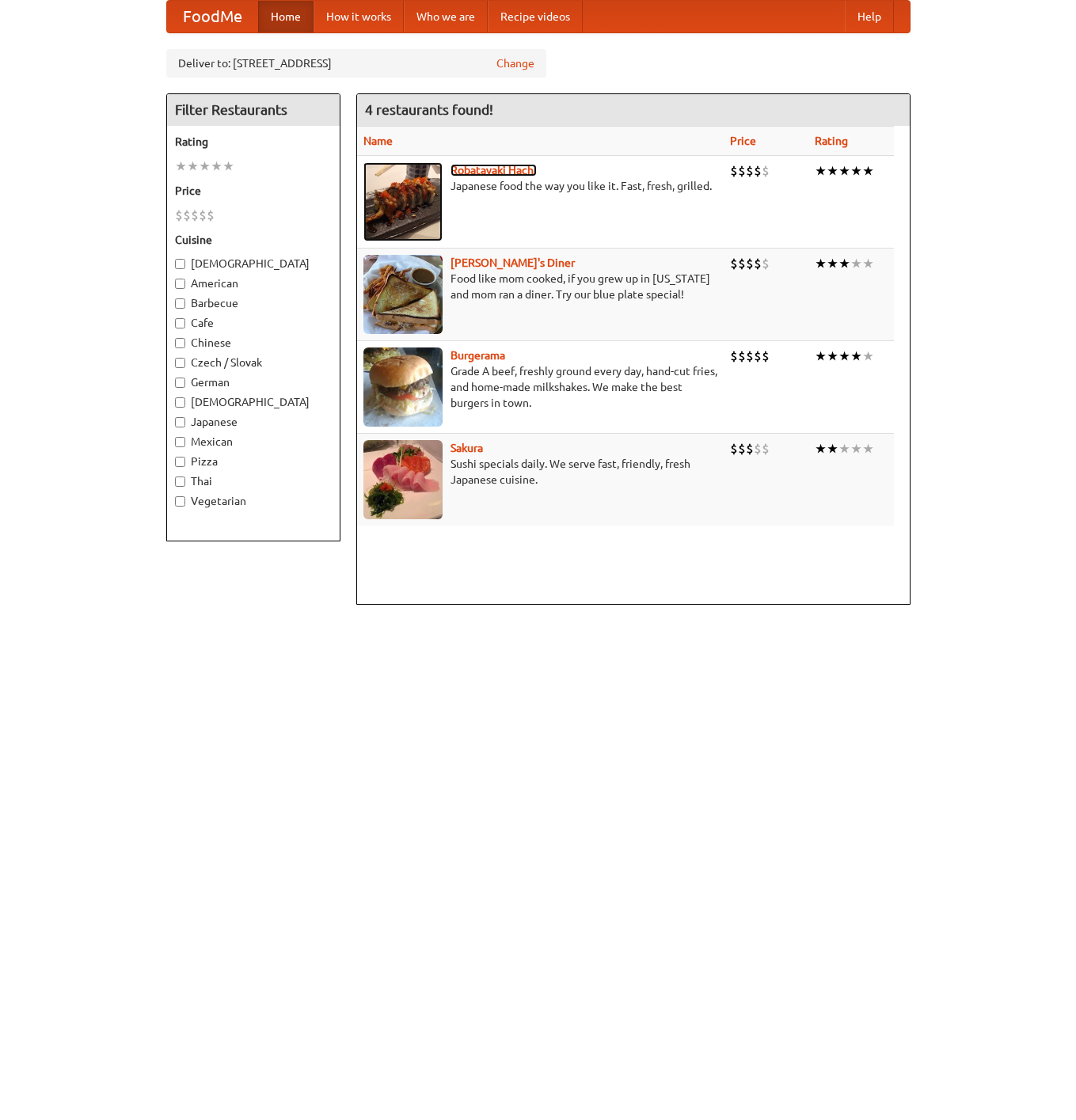  What do you see at coordinates (478, 355) in the screenshot?
I see `b: Burgerama` at bounding box center [478, 355].